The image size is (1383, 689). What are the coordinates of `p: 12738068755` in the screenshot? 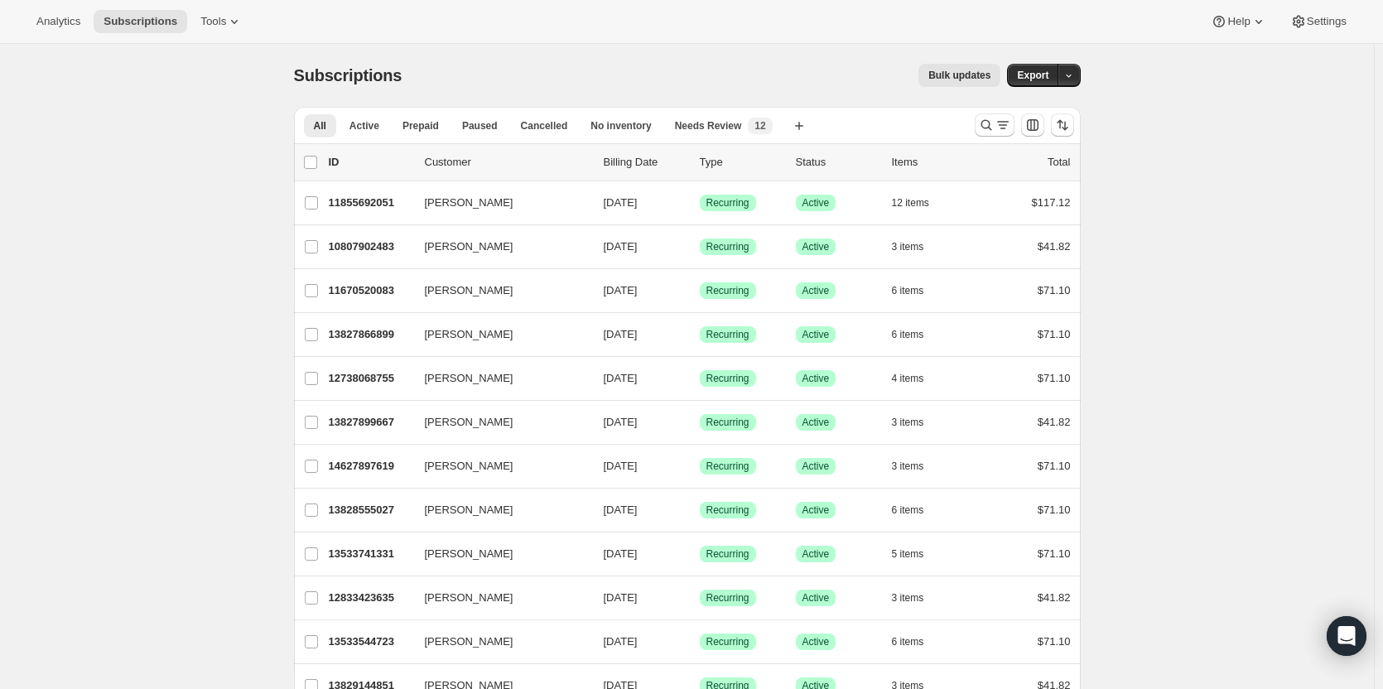 It's located at (370, 379).